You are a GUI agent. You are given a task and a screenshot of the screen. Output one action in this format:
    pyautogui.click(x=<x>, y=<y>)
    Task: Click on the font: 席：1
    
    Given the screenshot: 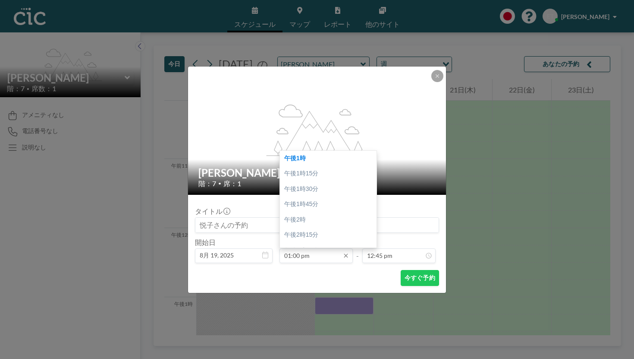 What is the action you would take?
    pyautogui.click(x=232, y=183)
    